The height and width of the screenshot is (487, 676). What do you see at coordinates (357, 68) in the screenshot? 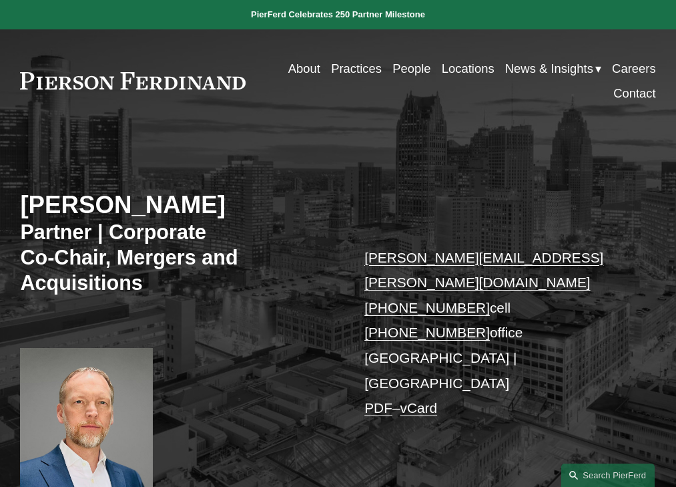
I see `a: Practices` at bounding box center [357, 68].